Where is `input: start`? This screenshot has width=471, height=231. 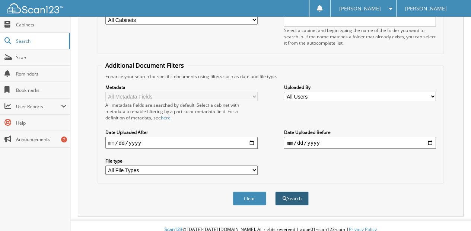
input: start is located at coordinates (181, 143).